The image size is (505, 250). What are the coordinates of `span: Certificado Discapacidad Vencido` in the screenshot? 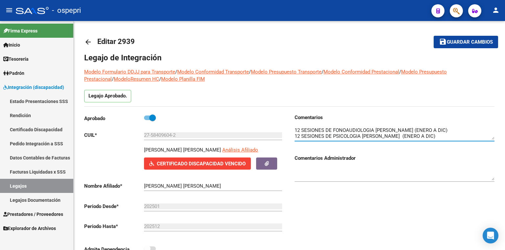 It's located at (201, 164).